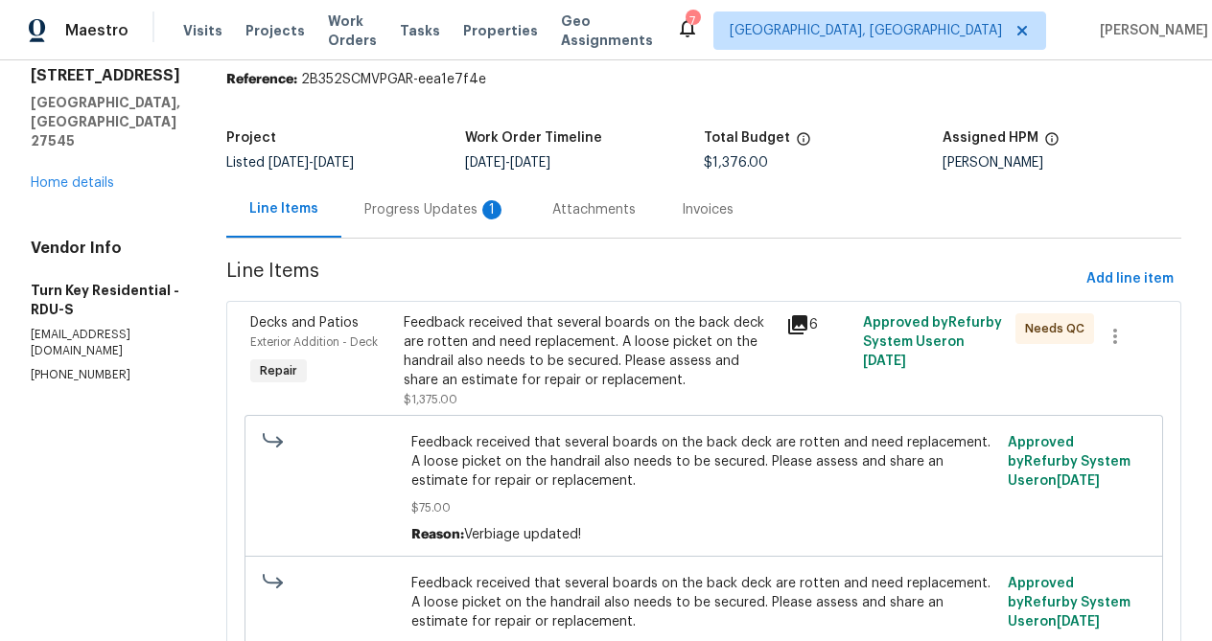  Describe the element at coordinates (105, 248) in the screenshot. I see `h4: Vendor Info` at that location.